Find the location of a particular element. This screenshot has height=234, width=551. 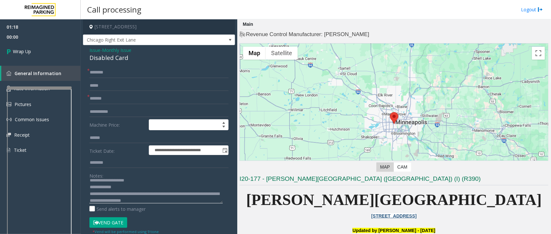

small: Vend will be performed using 9 tone is located at coordinates (126, 232).